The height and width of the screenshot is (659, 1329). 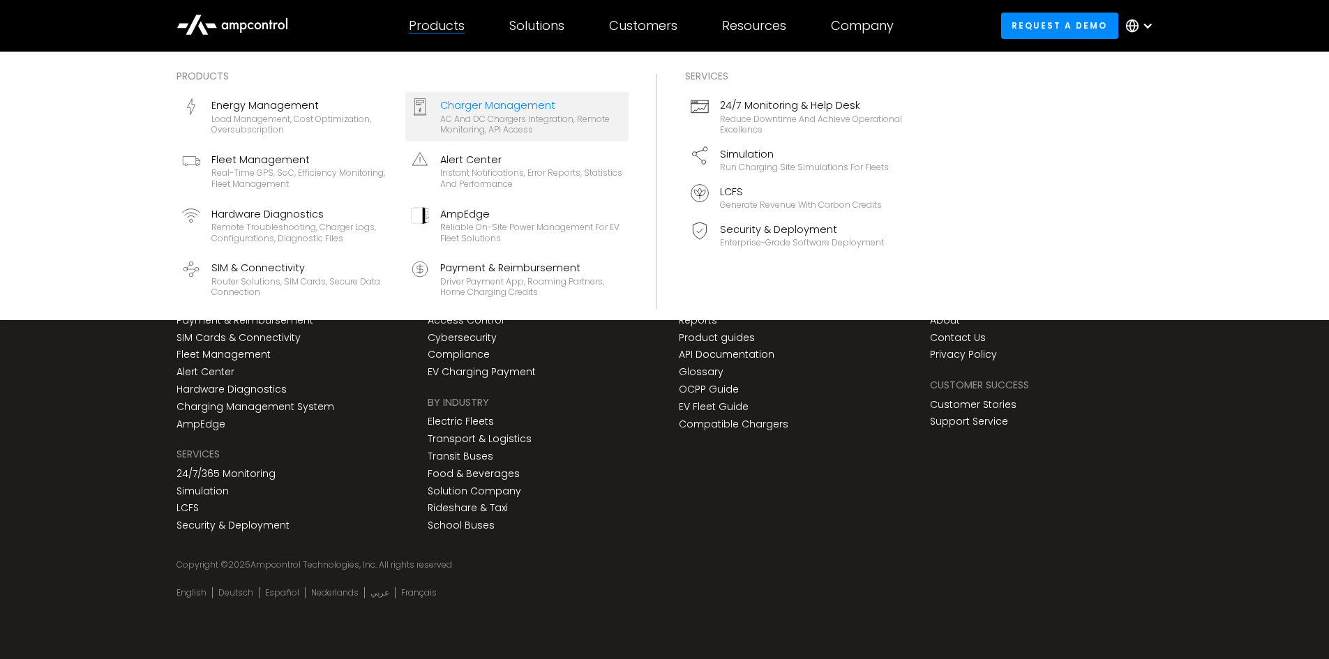 I want to click on a: Simulation, so click(x=202, y=491).